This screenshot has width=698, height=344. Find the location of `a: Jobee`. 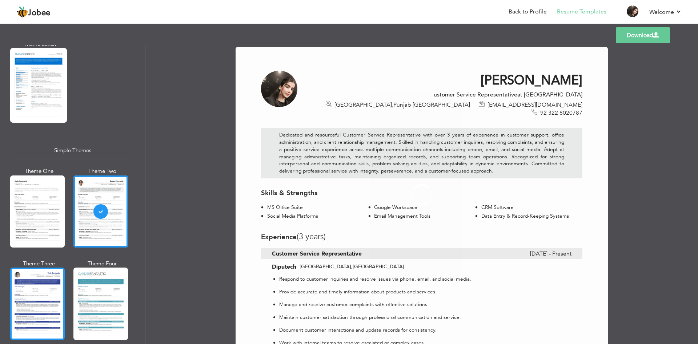

a: Jobee is located at coordinates (33, 12).